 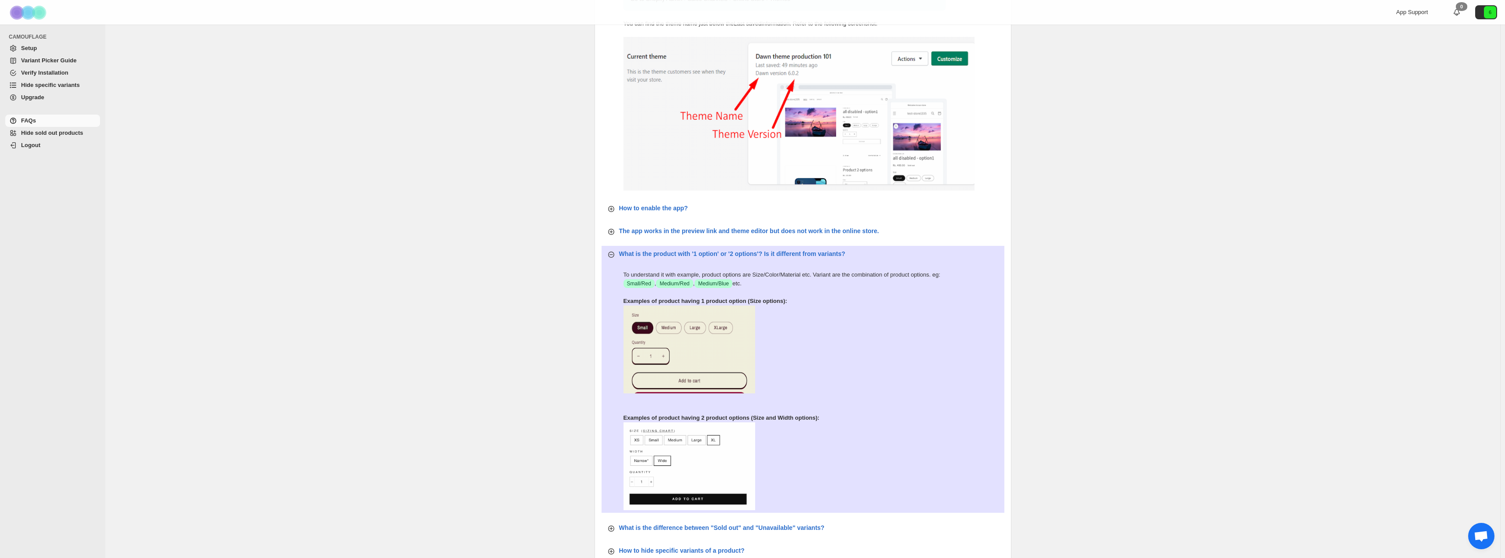 I want to click on strong: Examples of product having 2 product options (Size and Width options):, so click(x=722, y=417).